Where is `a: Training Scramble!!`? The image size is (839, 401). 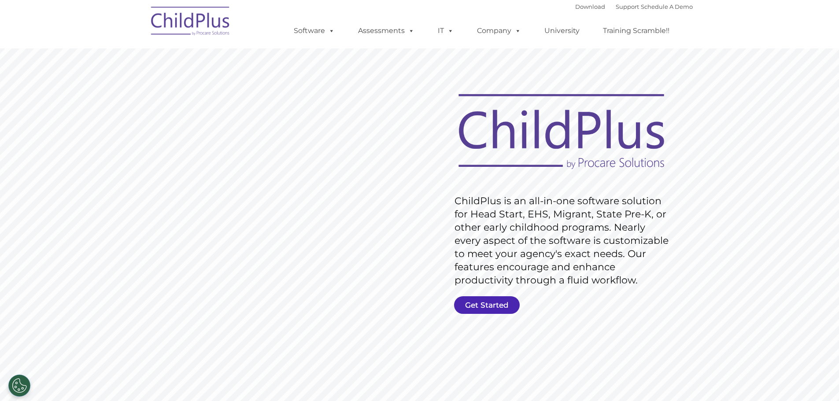 a: Training Scramble!! is located at coordinates (636, 31).